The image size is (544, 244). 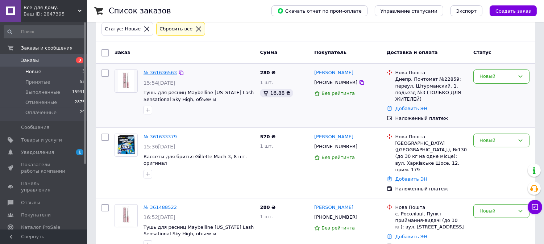 I want to click on span: Все для дому., so click(x=51, y=8).